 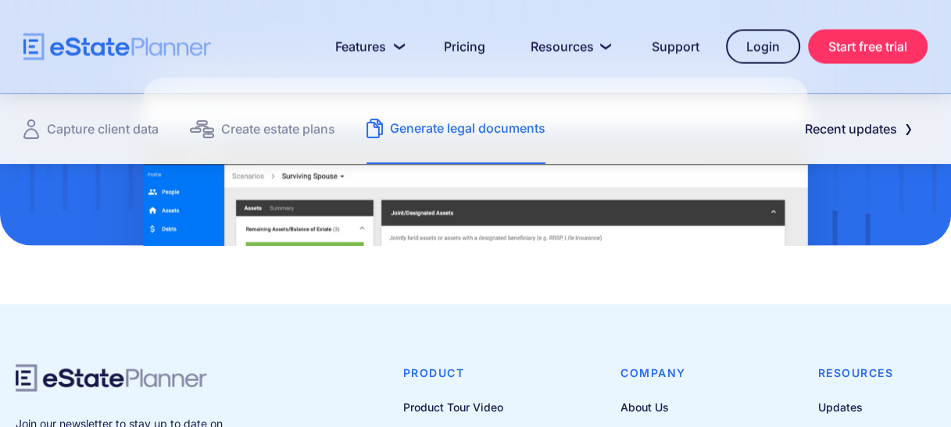 What do you see at coordinates (763, 47) in the screenshot?
I see `a: Login` at bounding box center [763, 47].